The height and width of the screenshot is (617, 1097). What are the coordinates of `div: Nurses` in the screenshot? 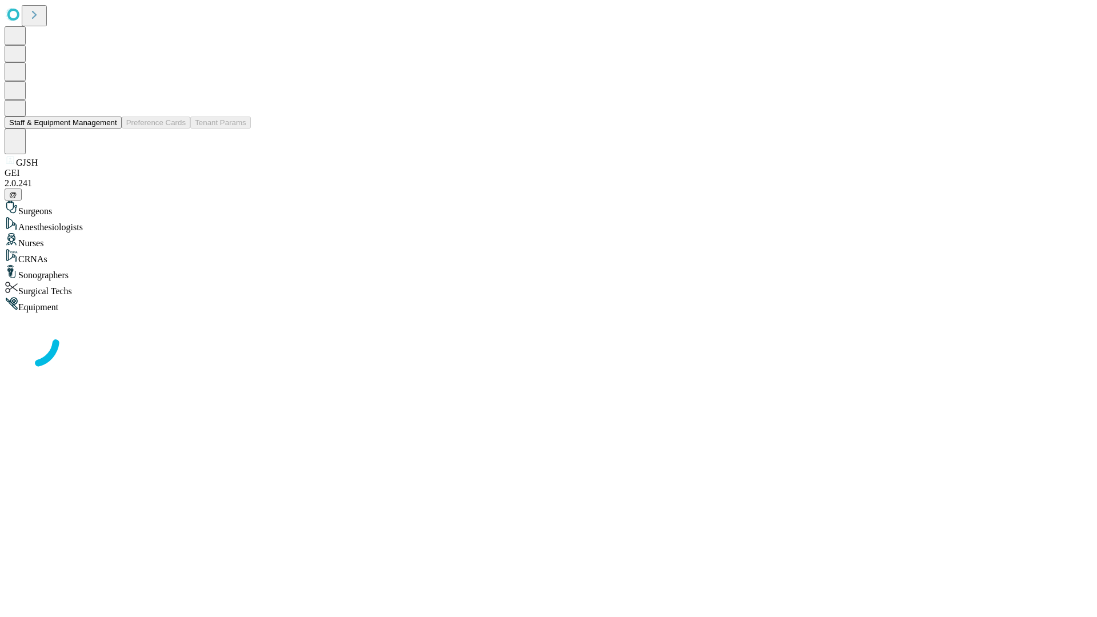 It's located at (549, 241).